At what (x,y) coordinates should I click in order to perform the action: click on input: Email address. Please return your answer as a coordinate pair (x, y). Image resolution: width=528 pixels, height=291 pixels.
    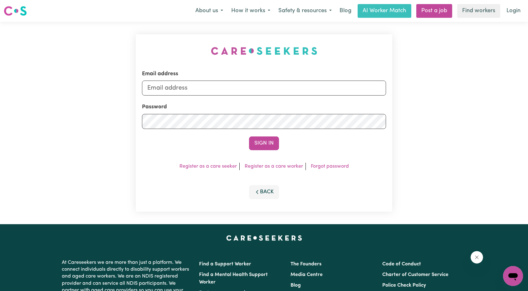
    Looking at the image, I should click on (264, 88).